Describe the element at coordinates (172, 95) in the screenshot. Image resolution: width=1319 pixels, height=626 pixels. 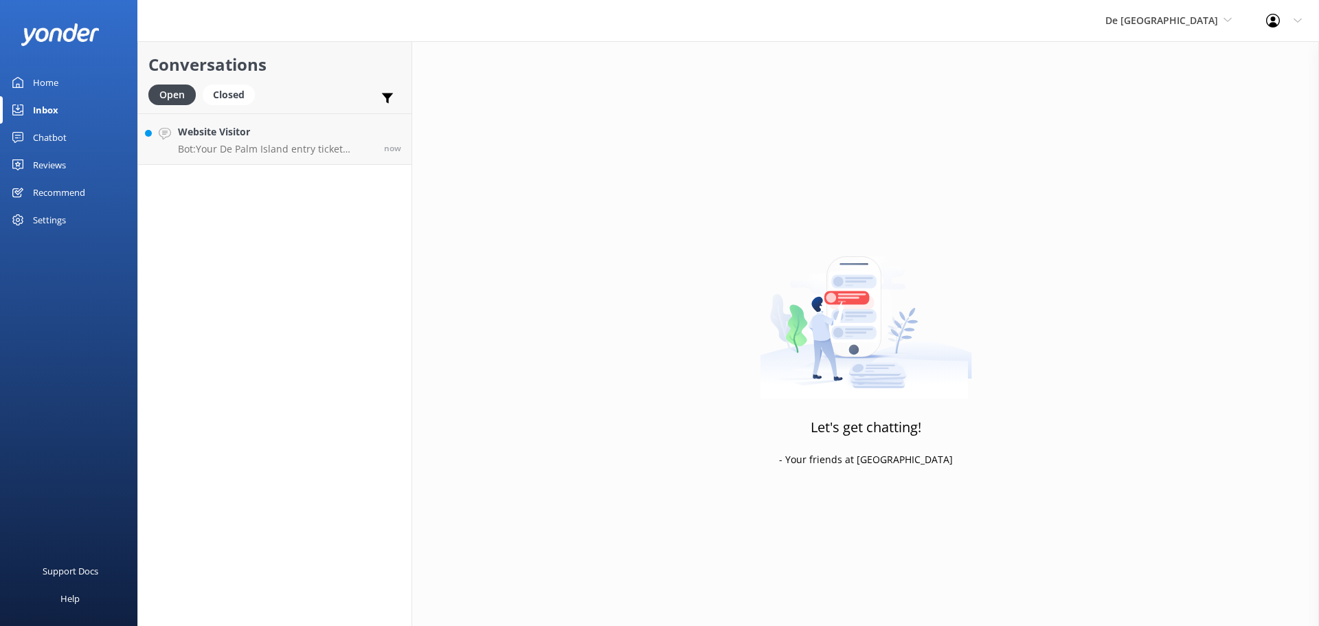
I see `div: Open` at that location.